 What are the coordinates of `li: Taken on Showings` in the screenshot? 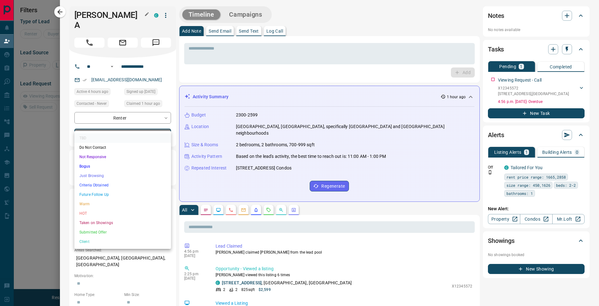 It's located at (123, 223).